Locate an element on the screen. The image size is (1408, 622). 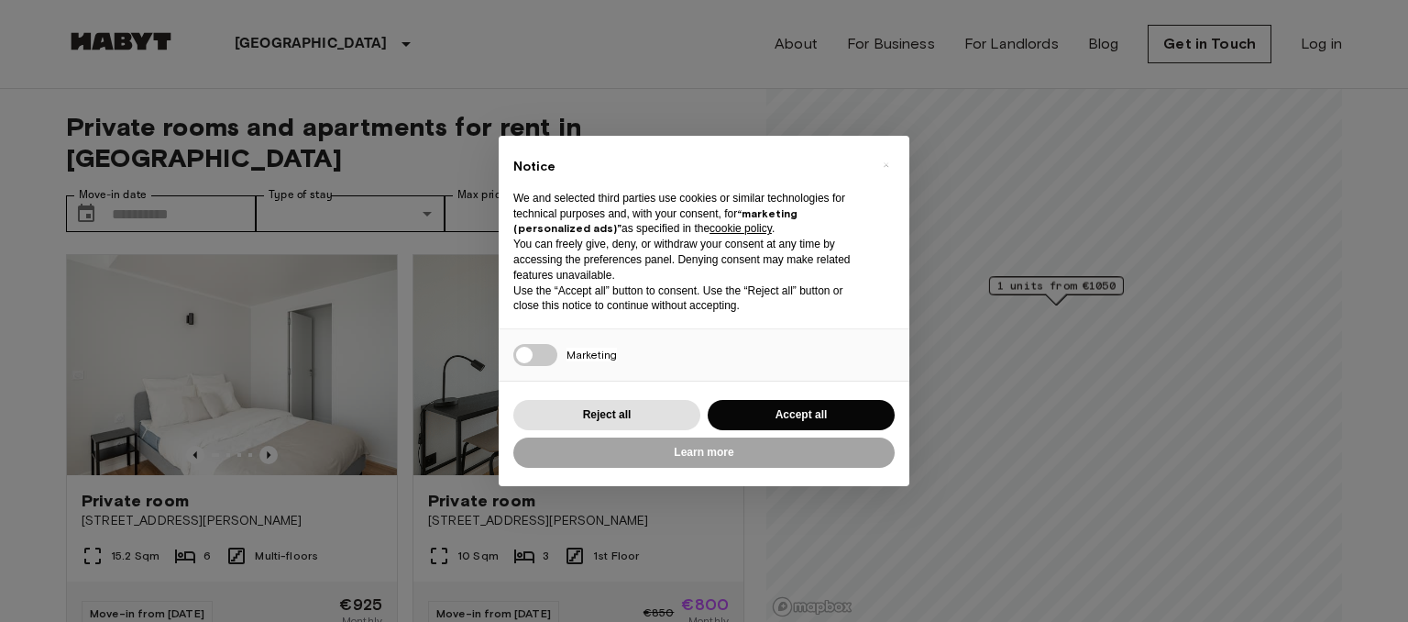
p: You can freely give, deny, or withdraw your consent at any time by accessing the preferences pane... is located at coordinates (689, 259).